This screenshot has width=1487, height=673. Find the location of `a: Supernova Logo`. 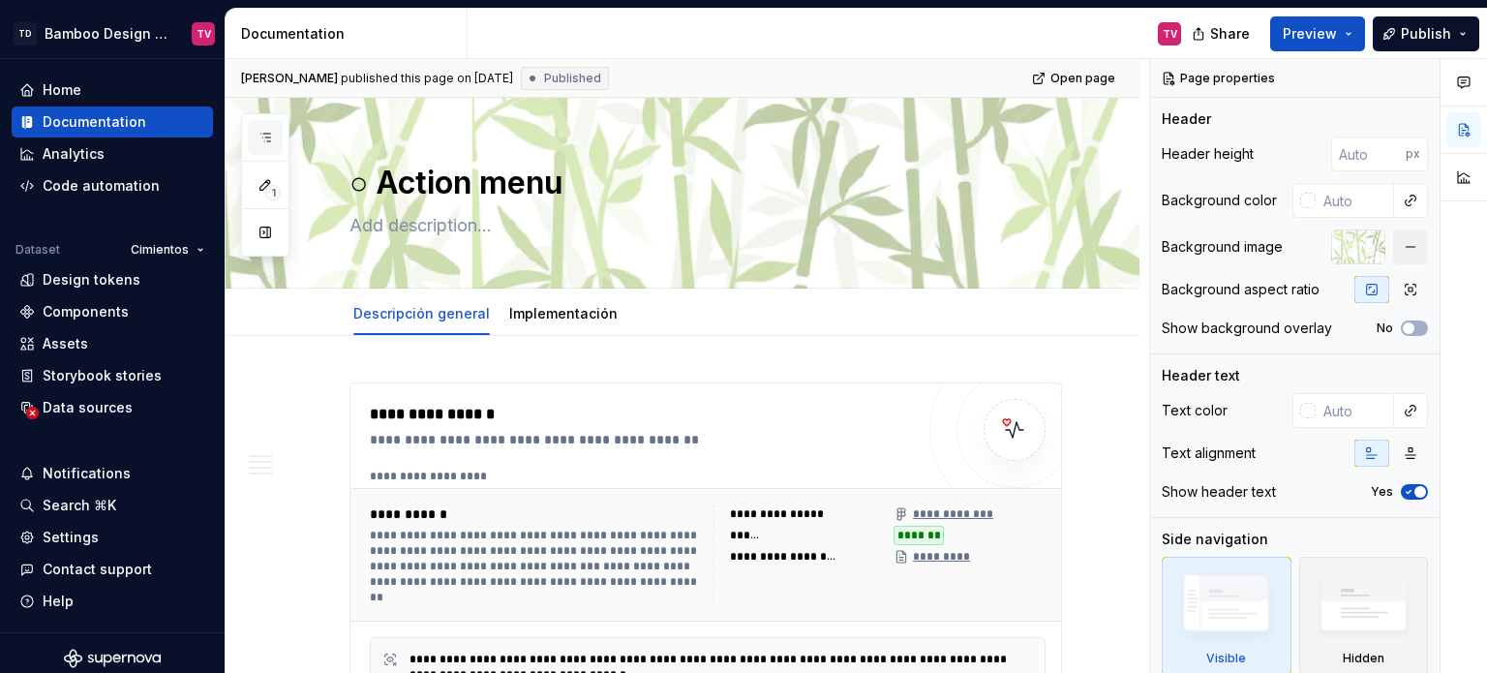

a: Supernova Logo is located at coordinates (112, 658).